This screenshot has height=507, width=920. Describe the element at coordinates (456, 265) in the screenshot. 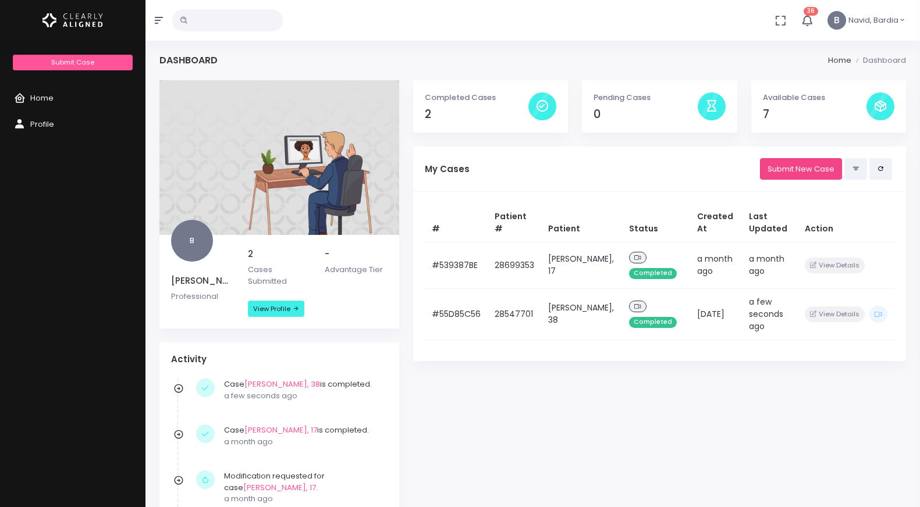

I see `td: #539387BE` at that location.